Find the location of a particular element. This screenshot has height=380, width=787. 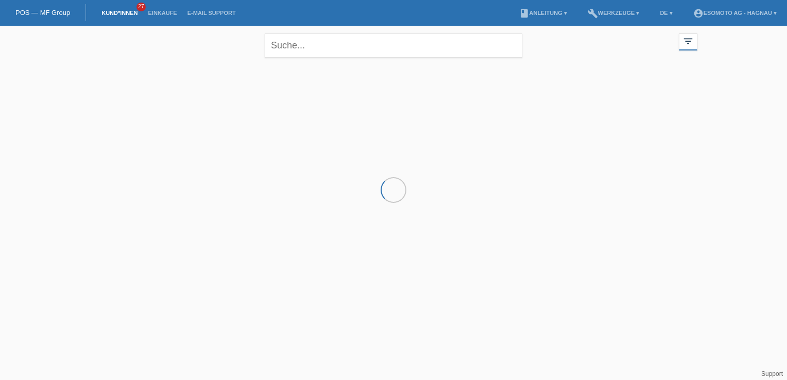

a: Support is located at coordinates (772, 374).